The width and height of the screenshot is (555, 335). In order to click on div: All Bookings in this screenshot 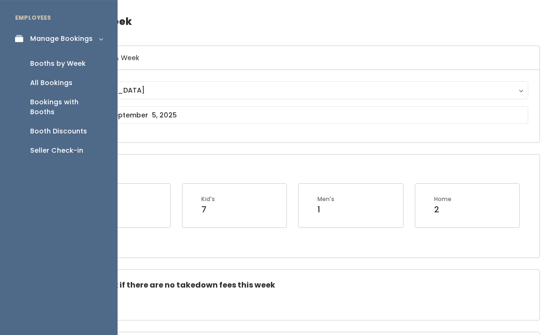, I will do `click(51, 83)`.